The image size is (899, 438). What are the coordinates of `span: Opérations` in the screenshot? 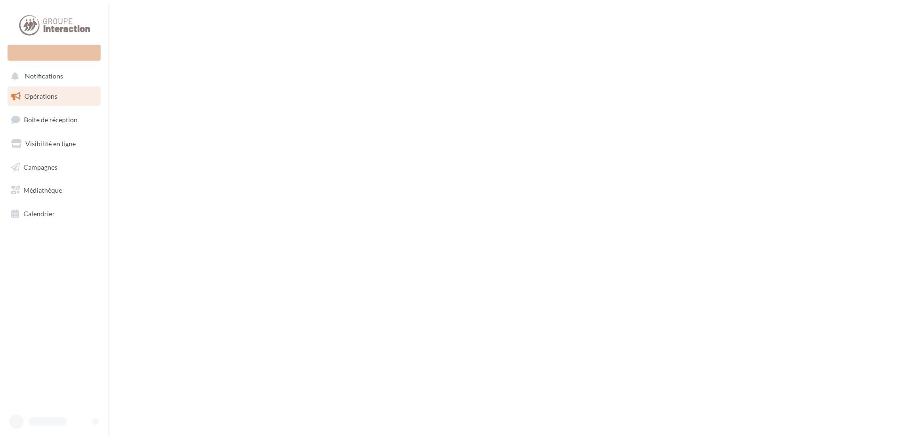 It's located at (41, 96).